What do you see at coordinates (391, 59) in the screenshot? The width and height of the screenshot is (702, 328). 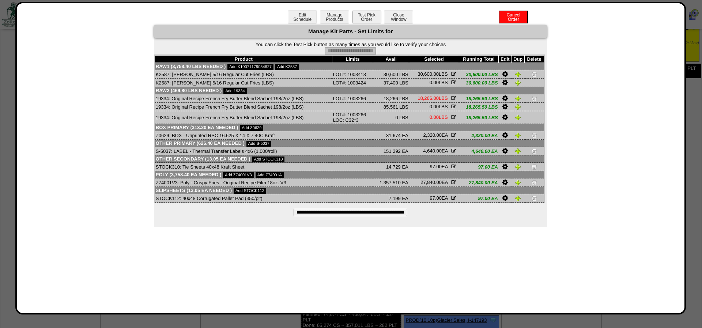 I see `th: Avail` at bounding box center [391, 59].